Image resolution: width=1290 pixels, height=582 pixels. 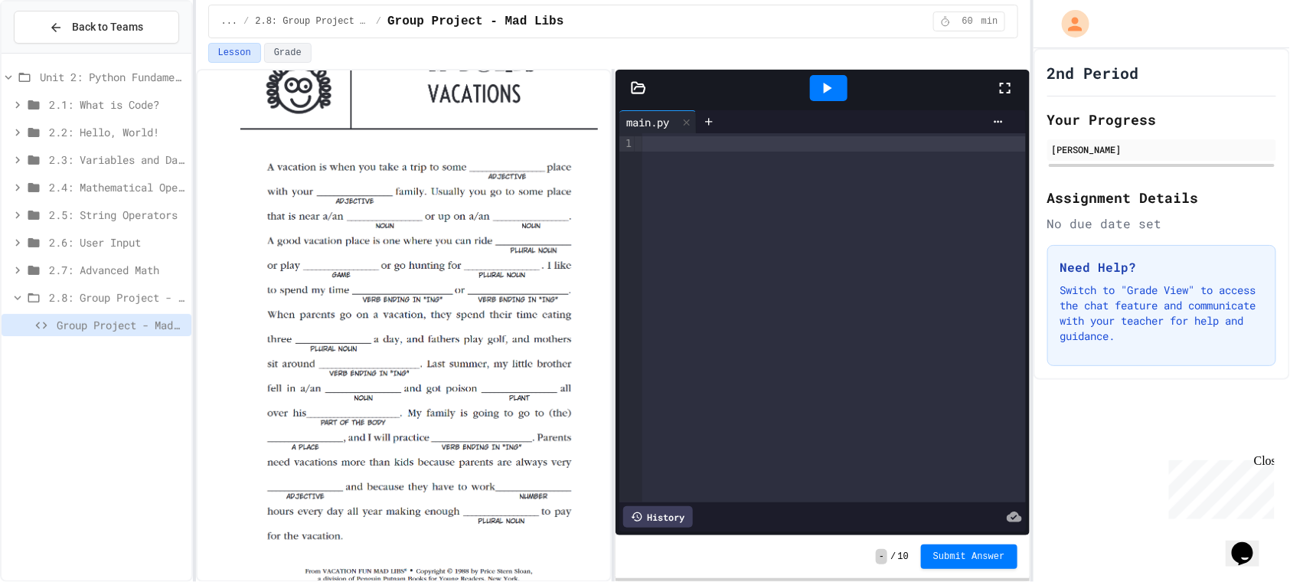 What do you see at coordinates (56, 51) in the screenshot?
I see `div: Chat with us now!Close` at bounding box center [56, 51].